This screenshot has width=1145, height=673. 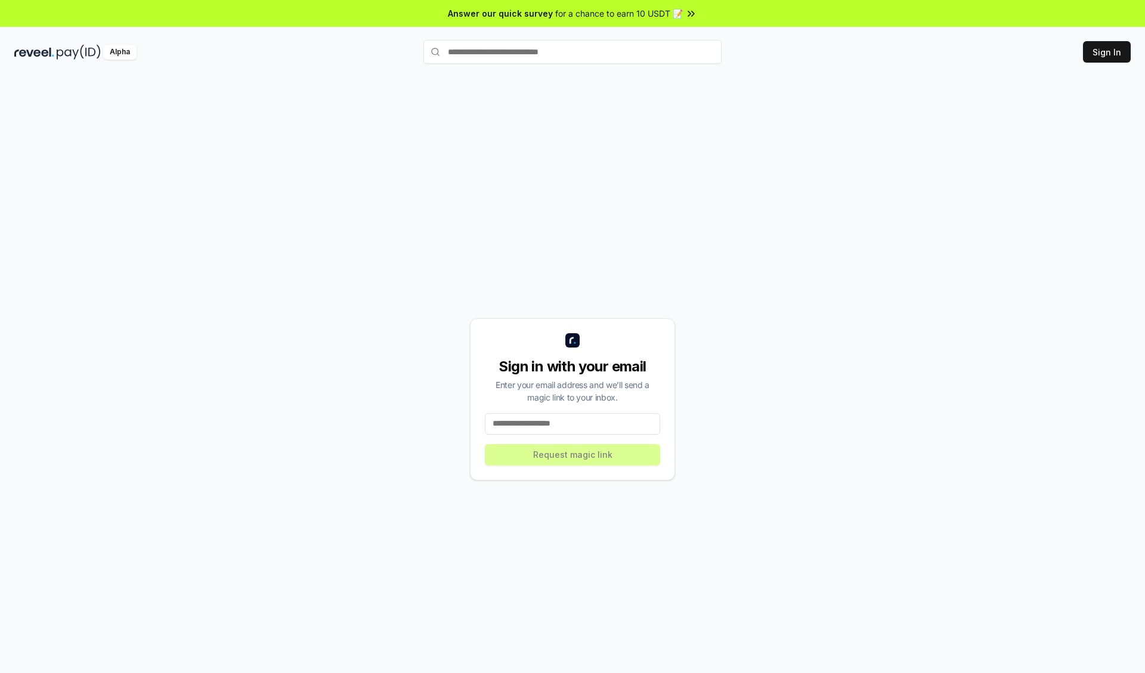 What do you see at coordinates (573, 367) in the screenshot?
I see `div: Sign in with your email` at bounding box center [573, 367].